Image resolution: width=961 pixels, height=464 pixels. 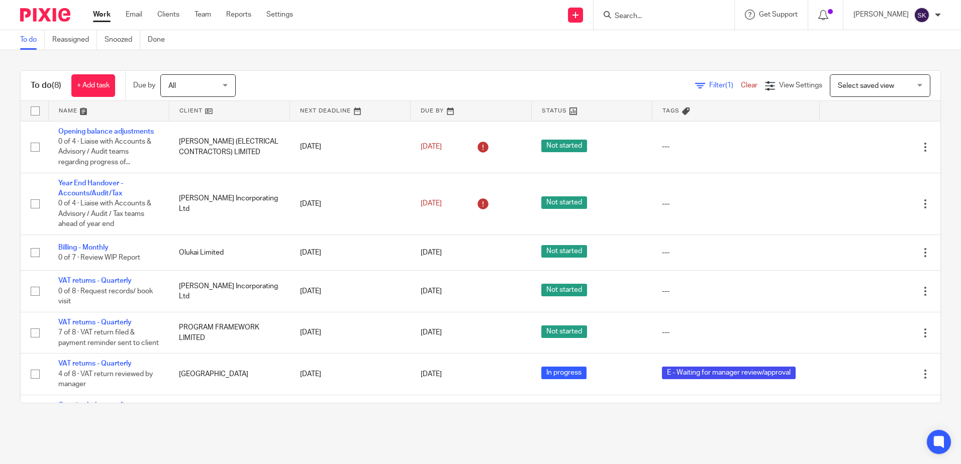 I want to click on span: 0 of 4 · Liaise with Accounts & Advisory / Audit teams regarding progress of..., so click(x=105, y=152).